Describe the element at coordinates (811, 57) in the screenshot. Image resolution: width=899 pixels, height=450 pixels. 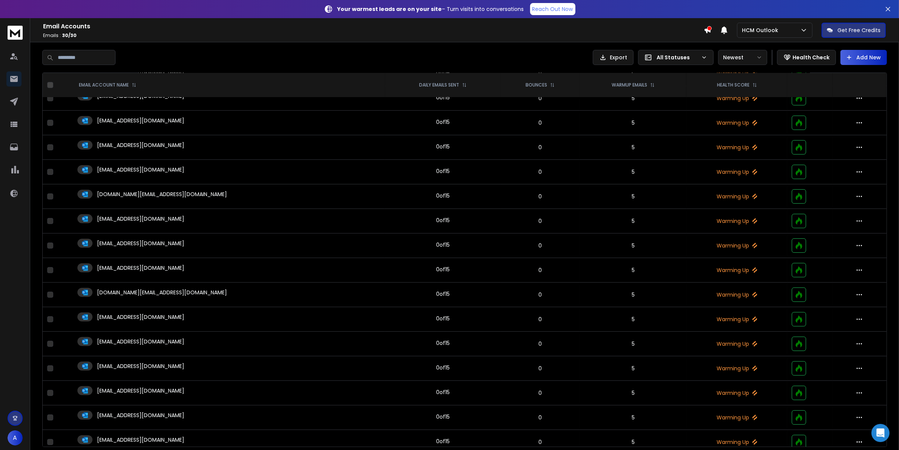
I see `p: Health Check` at that location.